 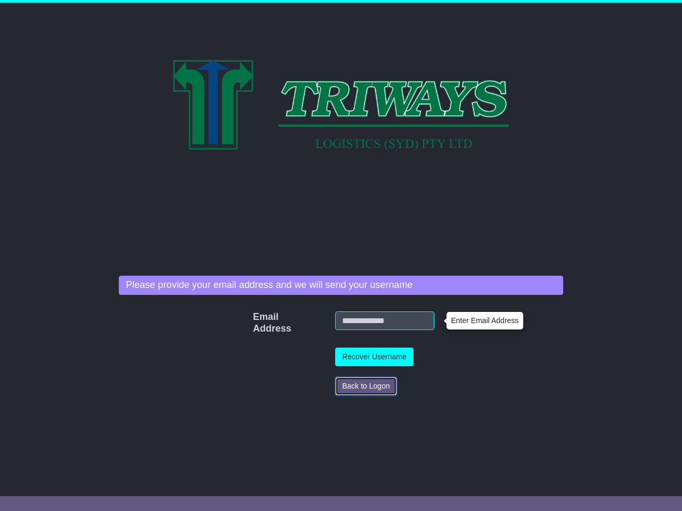 I want to click on img: Triways Logistics SYD PTY LTD, so click(x=341, y=105).